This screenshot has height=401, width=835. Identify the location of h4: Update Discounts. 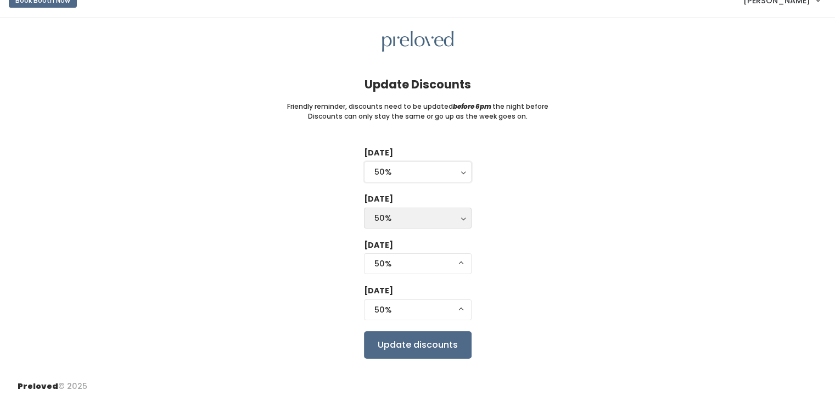
(418, 84).